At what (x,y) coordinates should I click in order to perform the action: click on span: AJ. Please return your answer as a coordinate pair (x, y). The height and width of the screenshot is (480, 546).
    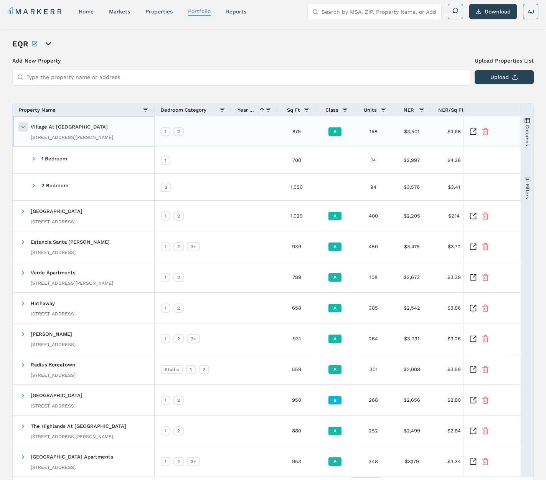
    Looking at the image, I should click on (531, 12).